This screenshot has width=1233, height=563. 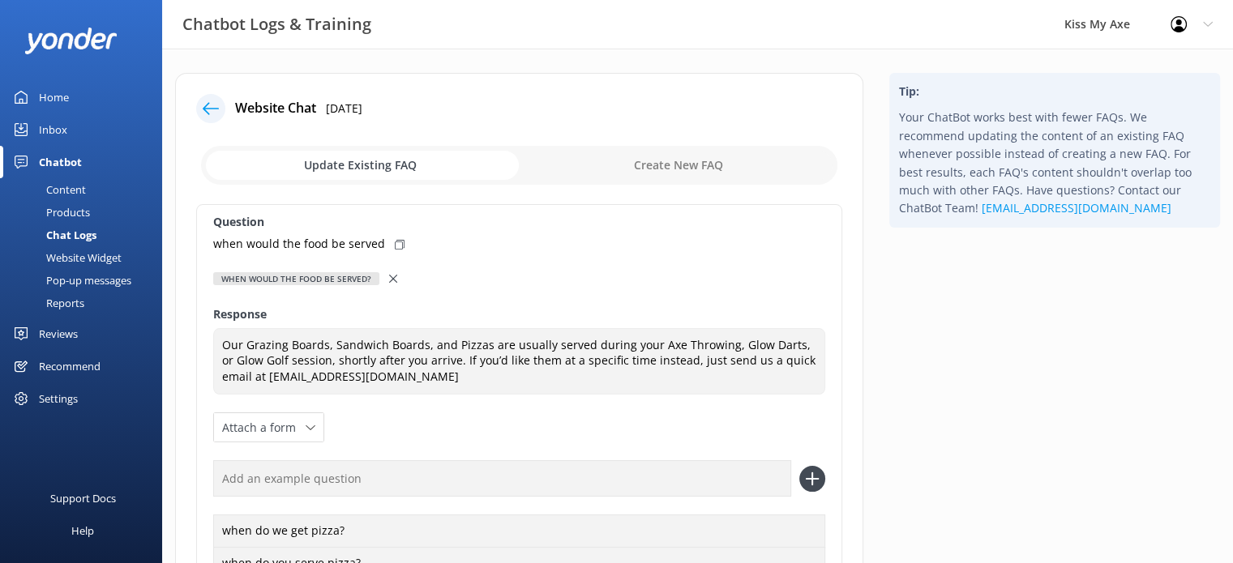 What do you see at coordinates (86, 235) in the screenshot?
I see `a: Chat Logs` at bounding box center [86, 235].